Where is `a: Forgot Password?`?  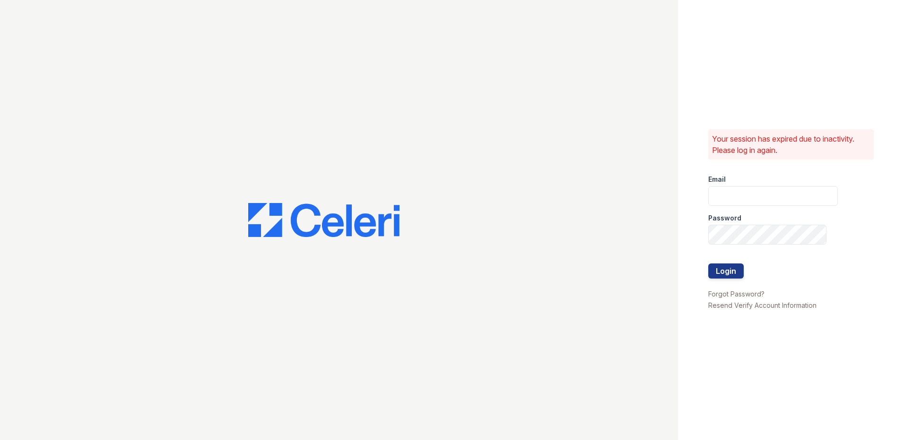 a: Forgot Password? is located at coordinates (736, 294).